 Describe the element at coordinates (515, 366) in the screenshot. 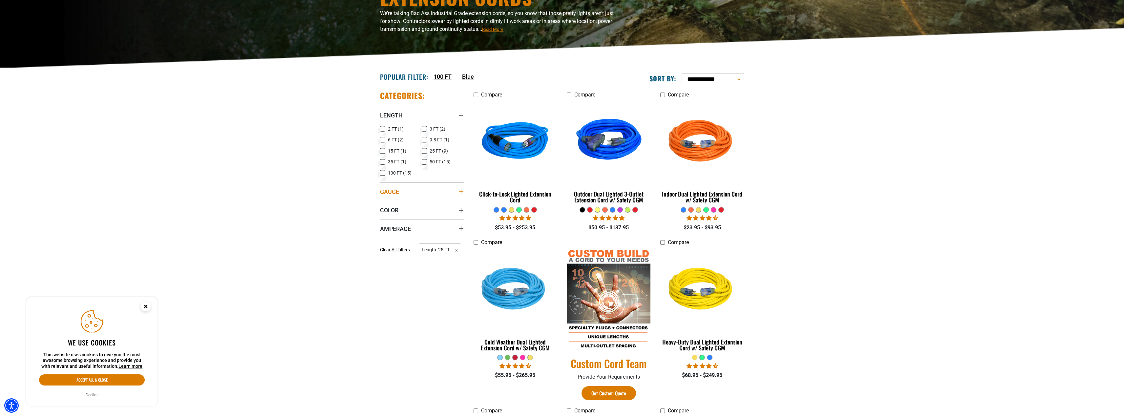

I see `span: 4.62 stars` at that location.